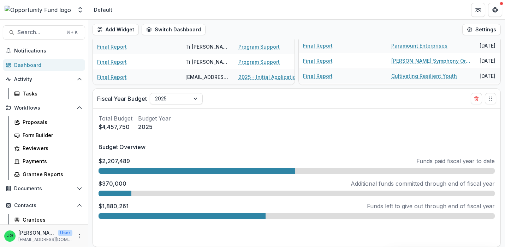 This screenshot has height=247, width=505. Describe the element at coordinates (490, 99) in the screenshot. I see `button: Drag` at that location.